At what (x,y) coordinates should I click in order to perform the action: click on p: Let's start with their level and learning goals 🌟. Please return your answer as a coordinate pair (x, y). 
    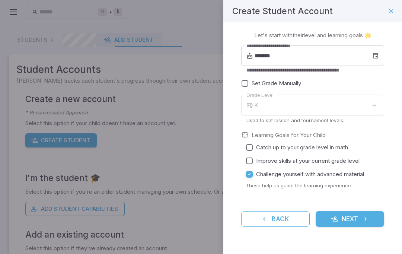
    Looking at the image, I should click on (312, 35).